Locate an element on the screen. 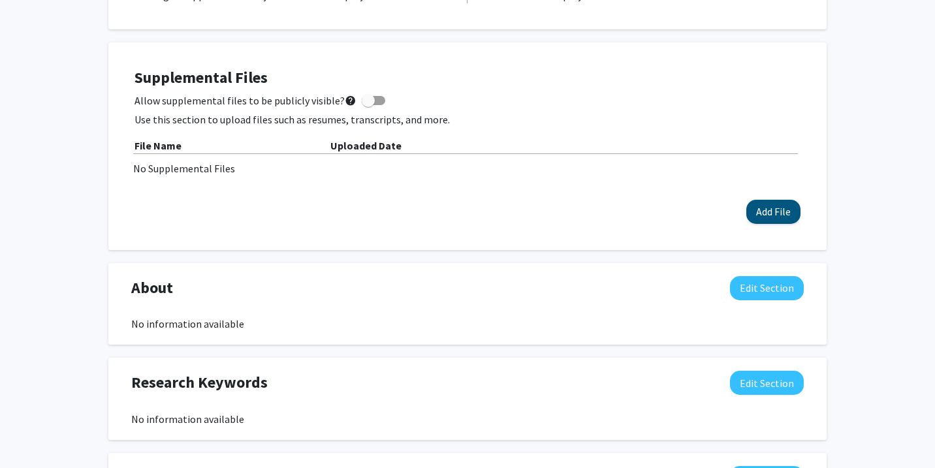 The height and width of the screenshot is (468, 935). div: No Supplemental Files is located at coordinates (467, 168).